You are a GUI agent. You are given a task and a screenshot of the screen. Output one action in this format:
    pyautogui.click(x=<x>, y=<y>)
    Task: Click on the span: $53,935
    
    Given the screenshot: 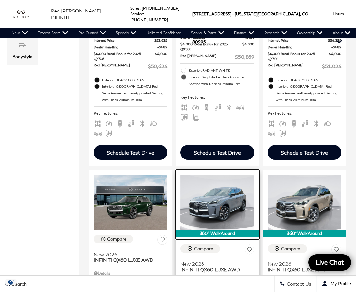 What is the action you would take?
    pyautogui.click(x=161, y=40)
    